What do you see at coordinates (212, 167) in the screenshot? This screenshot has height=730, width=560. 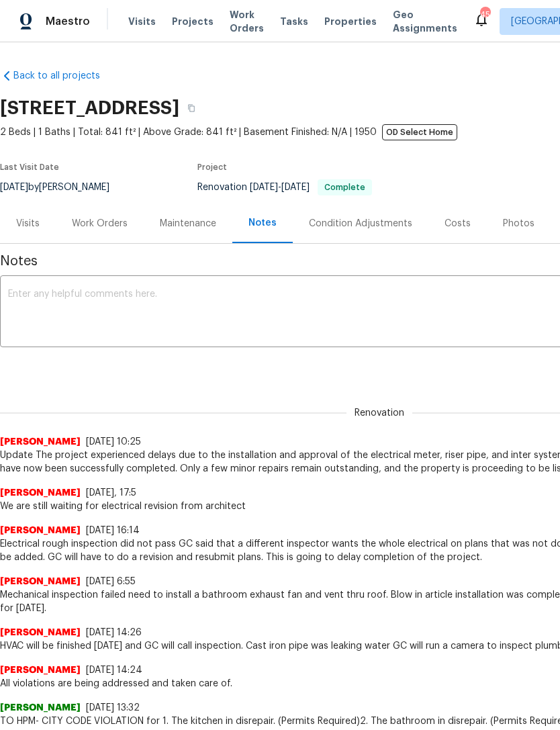 I see `span: Project` at bounding box center [212, 167].